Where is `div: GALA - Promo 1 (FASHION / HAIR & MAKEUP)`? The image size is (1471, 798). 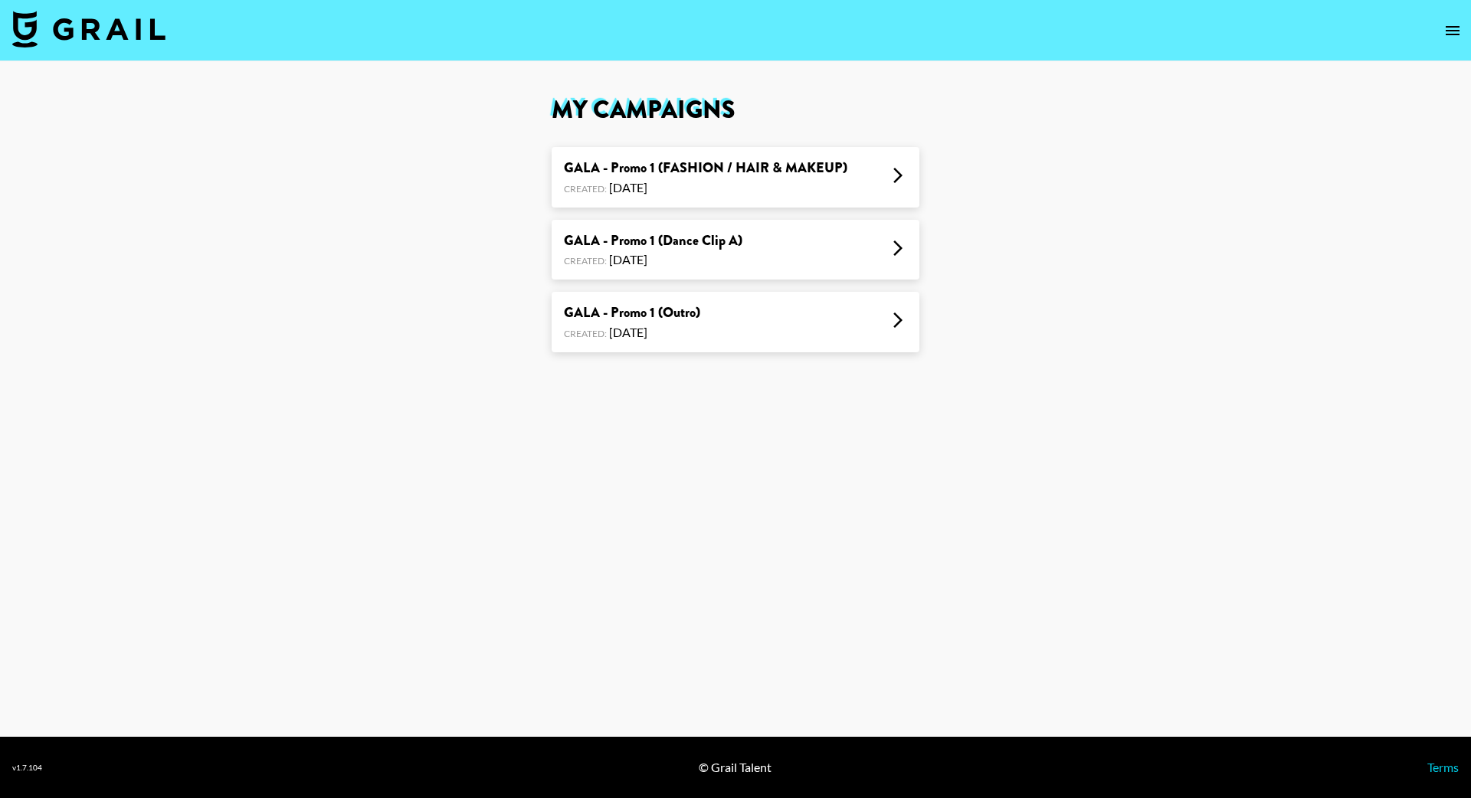 div: GALA - Promo 1 (FASHION / HAIR & MAKEUP) is located at coordinates (706, 168).